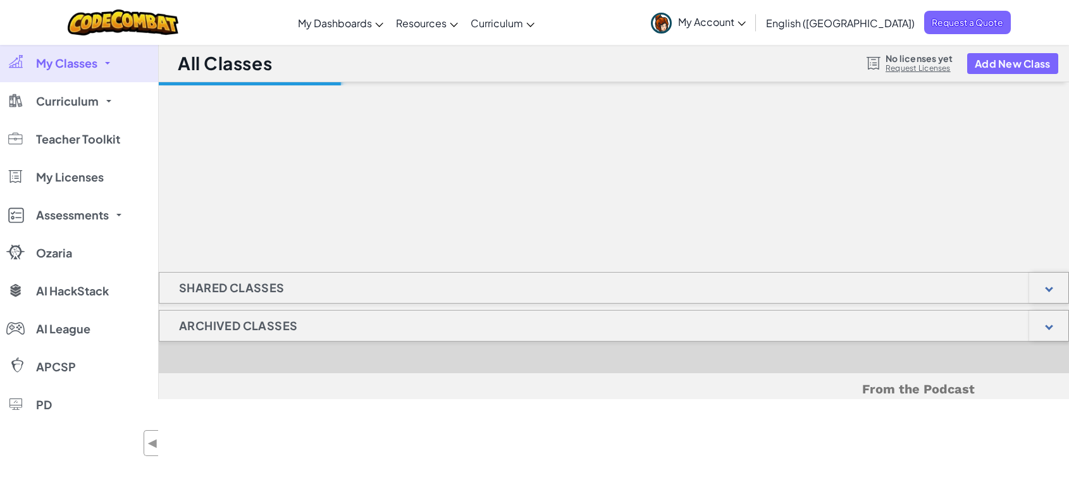 This screenshot has width=1069, height=494. What do you see at coordinates (72, 291) in the screenshot?
I see `span: AI HackStack` at bounding box center [72, 291].